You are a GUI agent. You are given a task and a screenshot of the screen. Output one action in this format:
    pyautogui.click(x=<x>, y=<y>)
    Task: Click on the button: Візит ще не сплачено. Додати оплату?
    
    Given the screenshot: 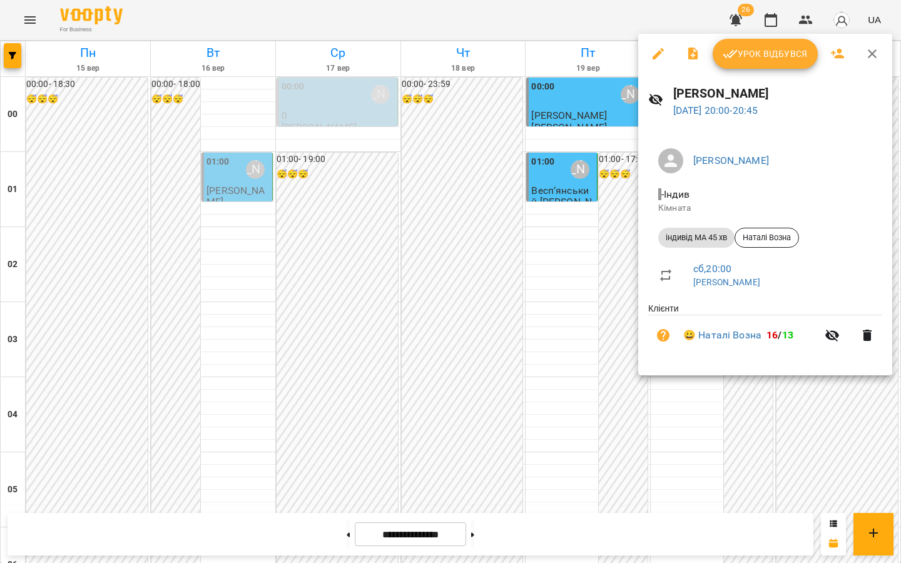 What is the action you would take?
    pyautogui.click(x=663, y=335)
    